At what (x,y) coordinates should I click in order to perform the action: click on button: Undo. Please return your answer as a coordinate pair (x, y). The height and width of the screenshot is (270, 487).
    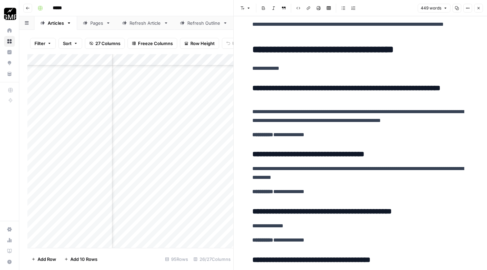
    Looking at the image, I should click on (235, 43).